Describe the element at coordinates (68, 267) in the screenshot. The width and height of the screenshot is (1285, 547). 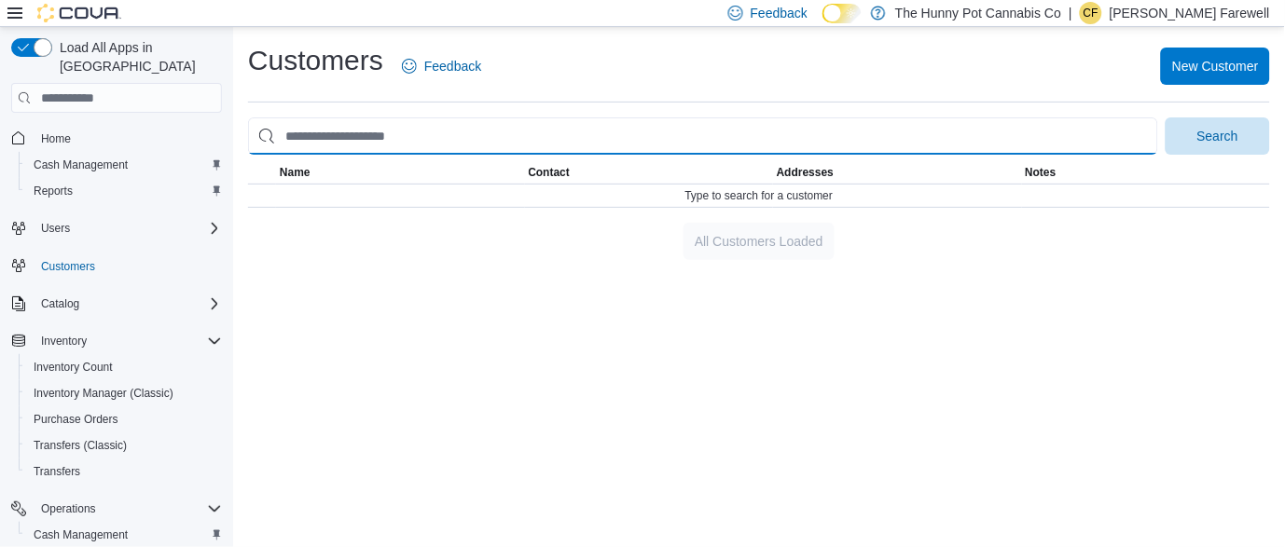
I see `a: Customers` at that location.